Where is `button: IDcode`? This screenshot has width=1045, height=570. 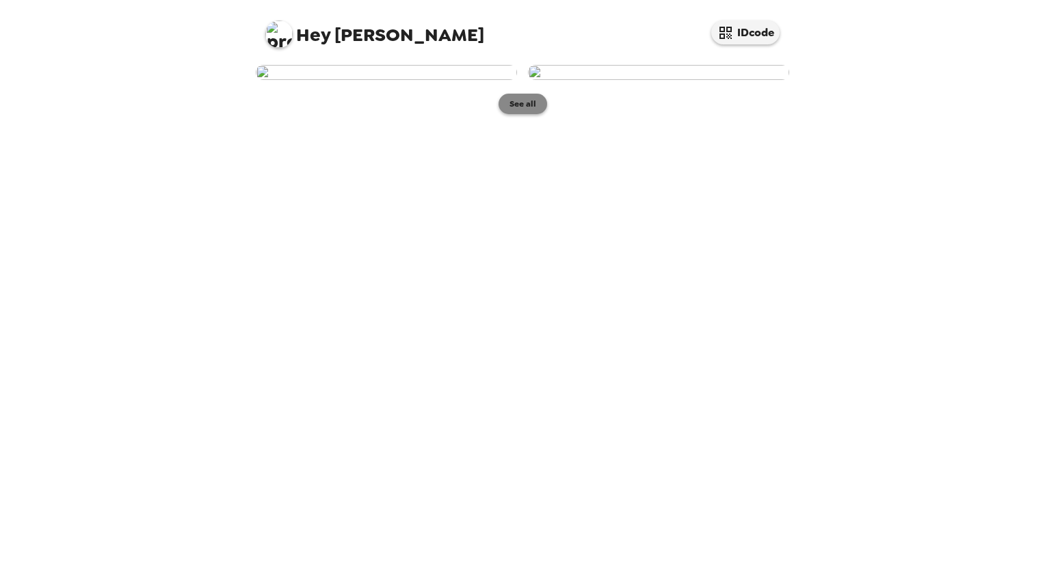
button: IDcode is located at coordinates (745, 32).